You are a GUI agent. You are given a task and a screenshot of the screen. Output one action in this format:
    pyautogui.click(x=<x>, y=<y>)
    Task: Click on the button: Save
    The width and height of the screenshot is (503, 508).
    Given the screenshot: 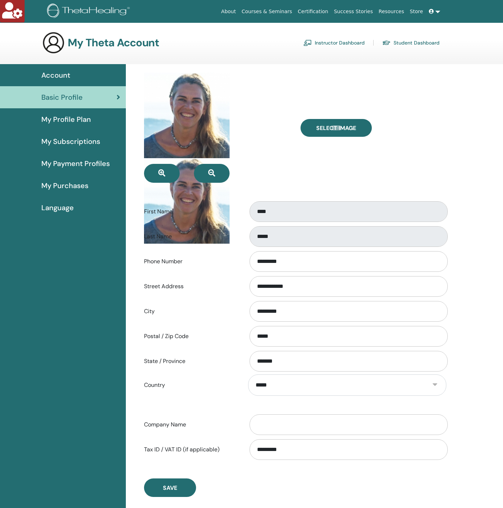 What is the action you would take?
    pyautogui.click(x=170, y=488)
    